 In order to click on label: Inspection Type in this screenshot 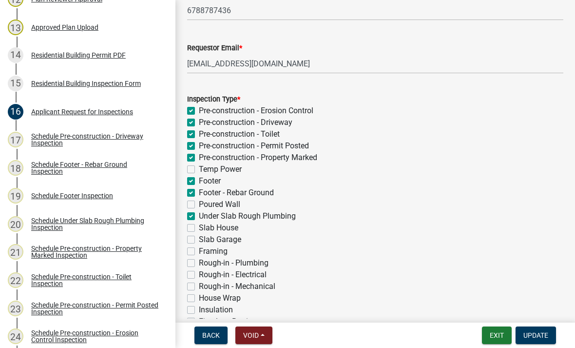, I will do `click(214, 99)`.